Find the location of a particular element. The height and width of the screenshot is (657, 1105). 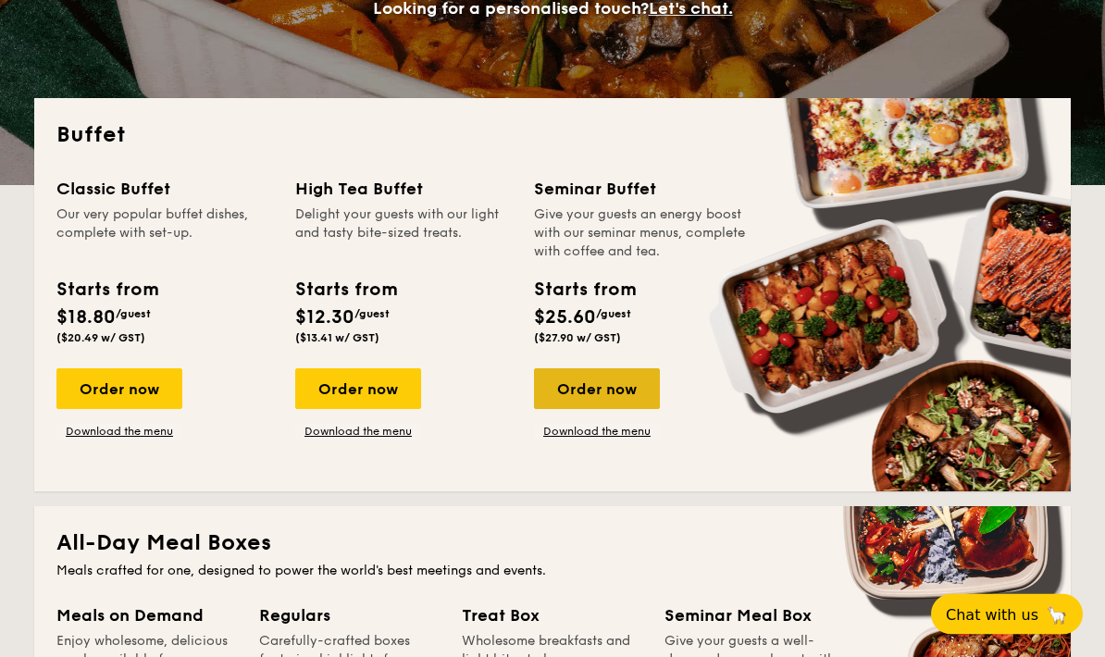

h2: Buffet is located at coordinates (552, 136).